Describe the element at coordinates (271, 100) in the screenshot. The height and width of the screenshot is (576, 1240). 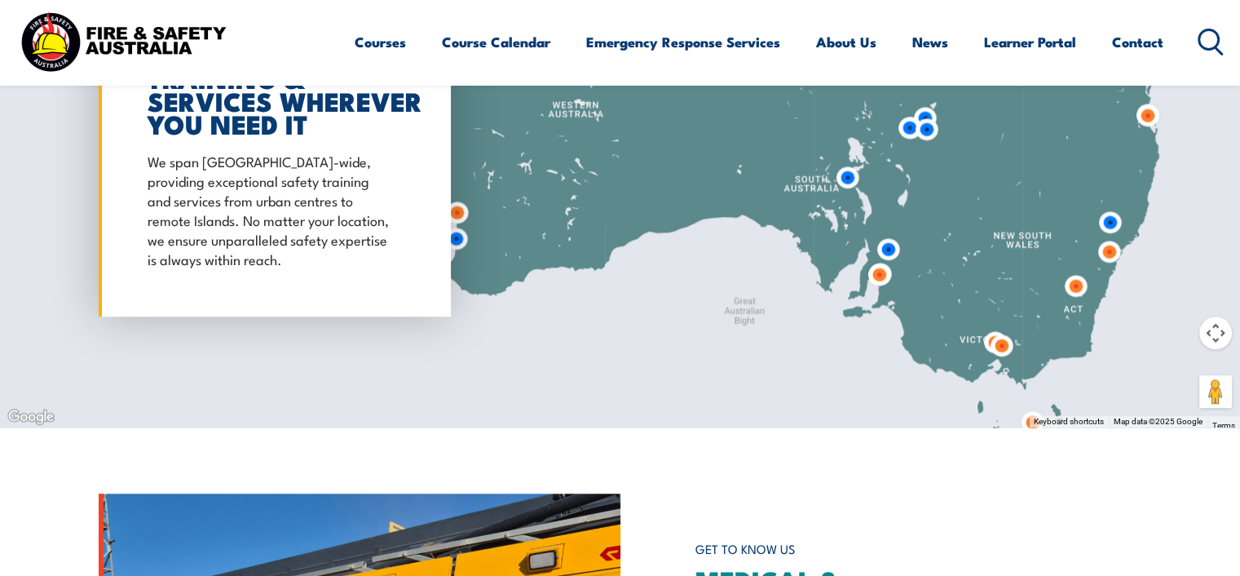
I see `h2: TRAINING & SERVICES WHEREVER YOU NEED IT` at that location.